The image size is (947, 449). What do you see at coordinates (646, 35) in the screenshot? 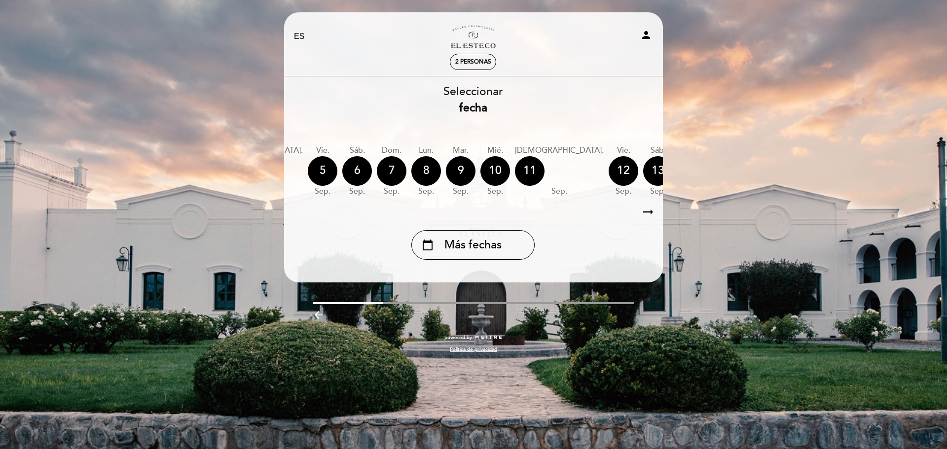
I see `i: person` at bounding box center [646, 35].